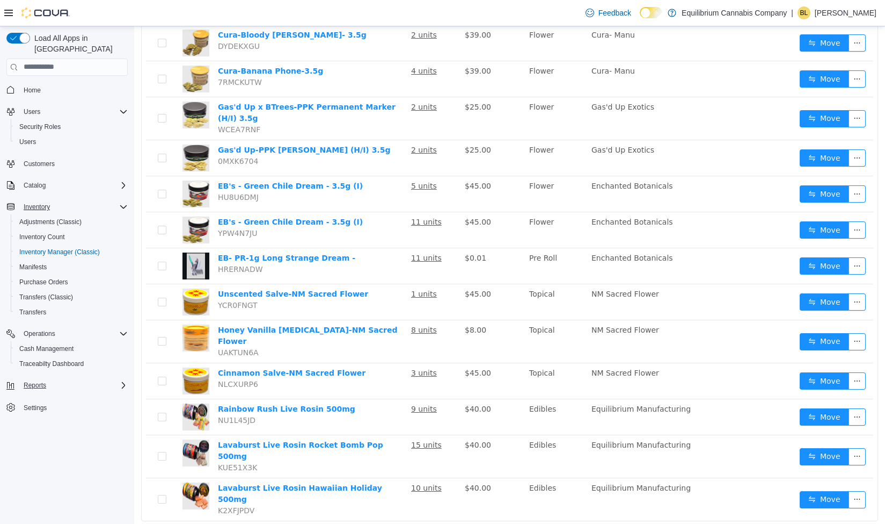 This screenshot has width=885, height=524. Describe the element at coordinates (640, 18) in the screenshot. I see `span: Dark Mode` at that location.